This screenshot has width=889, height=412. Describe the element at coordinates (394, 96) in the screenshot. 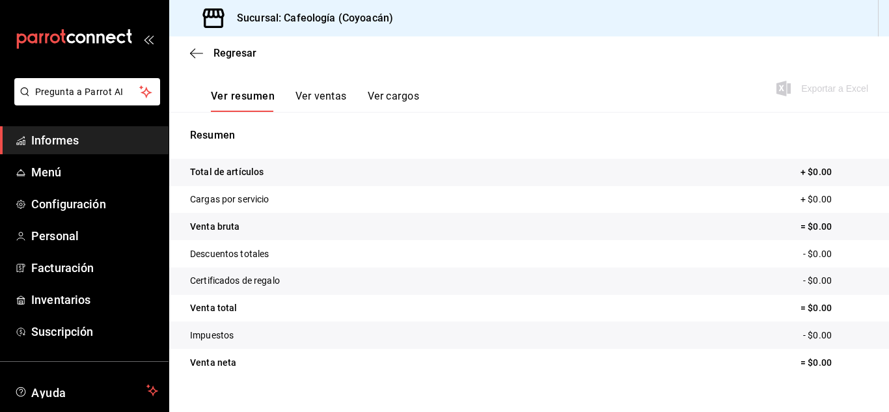

I see `font: Ver cargos` at that location.